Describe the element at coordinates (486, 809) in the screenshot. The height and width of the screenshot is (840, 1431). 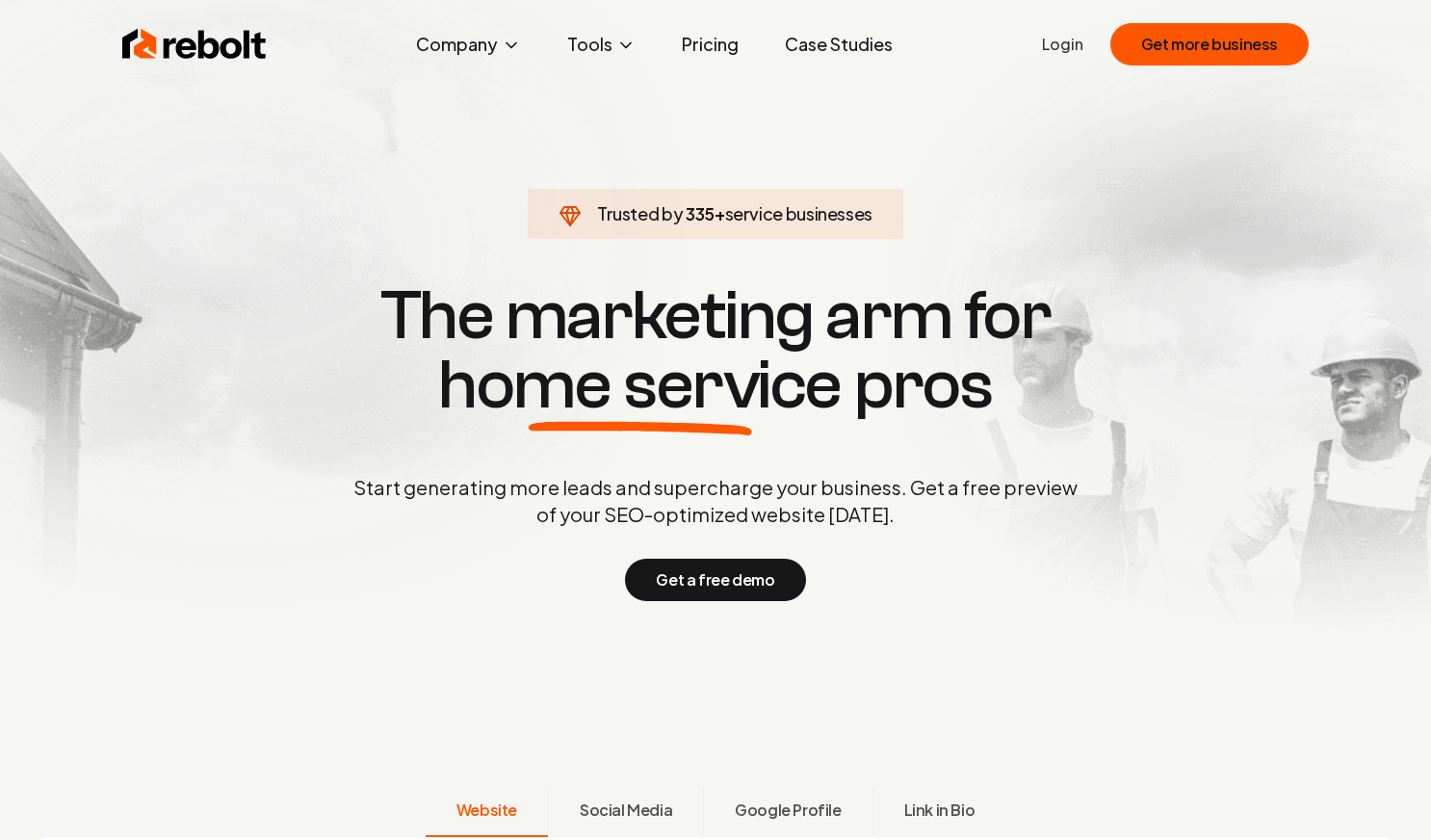
I see `span: Website` at that location.